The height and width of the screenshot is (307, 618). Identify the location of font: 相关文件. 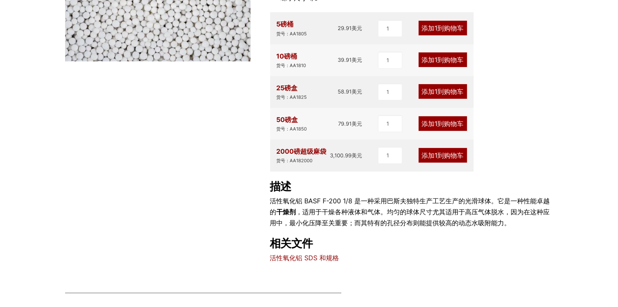
(291, 243).